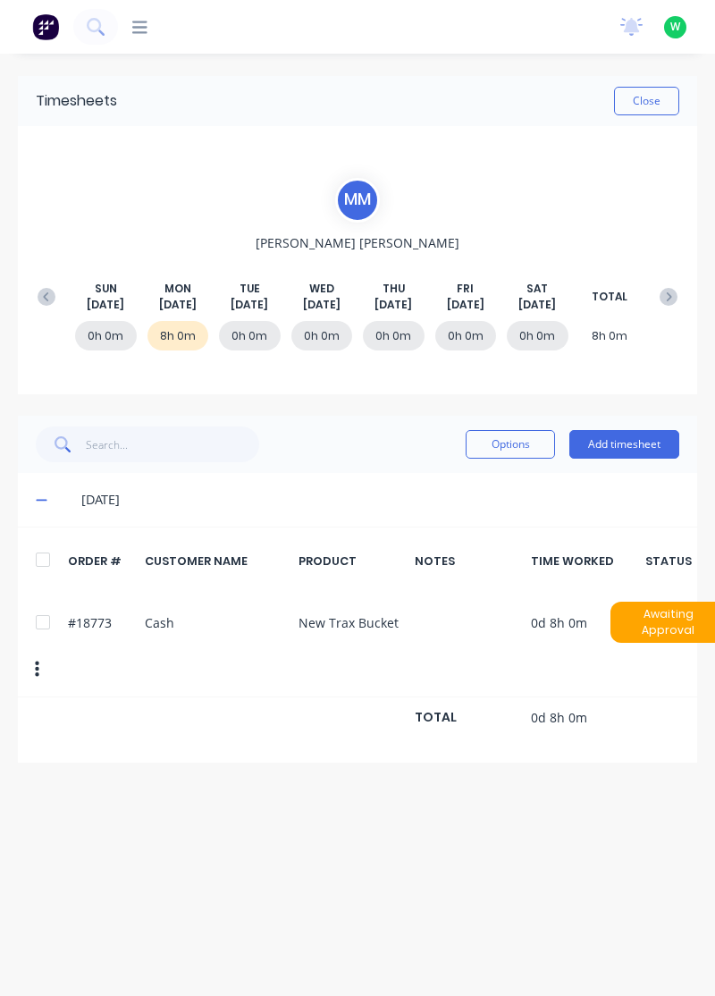 The height and width of the screenshot is (996, 715). I want to click on span: SAT, so click(537, 289).